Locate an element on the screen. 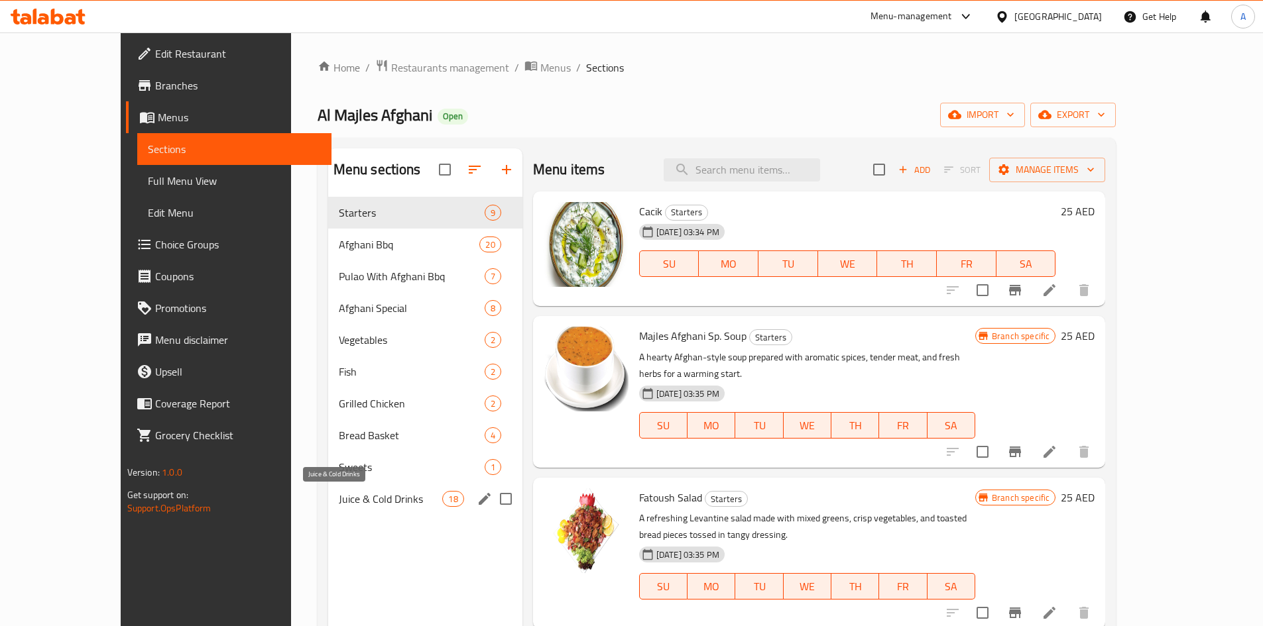  div: Fish is located at coordinates (412, 372).